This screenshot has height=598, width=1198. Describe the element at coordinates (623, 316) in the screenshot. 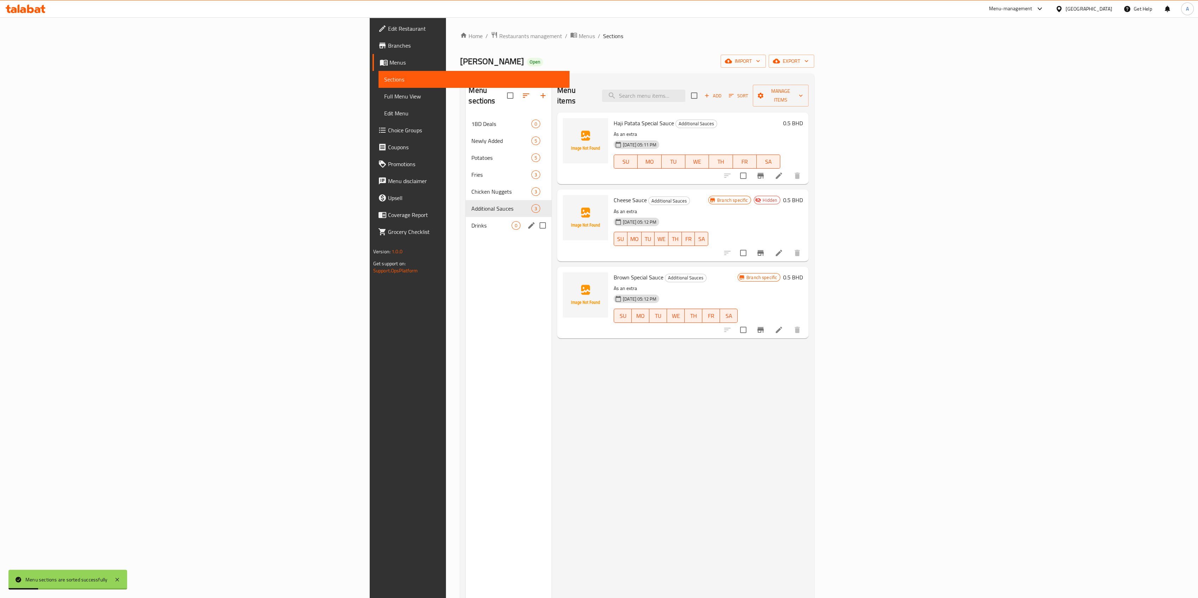

I see `span: SU` at that location.